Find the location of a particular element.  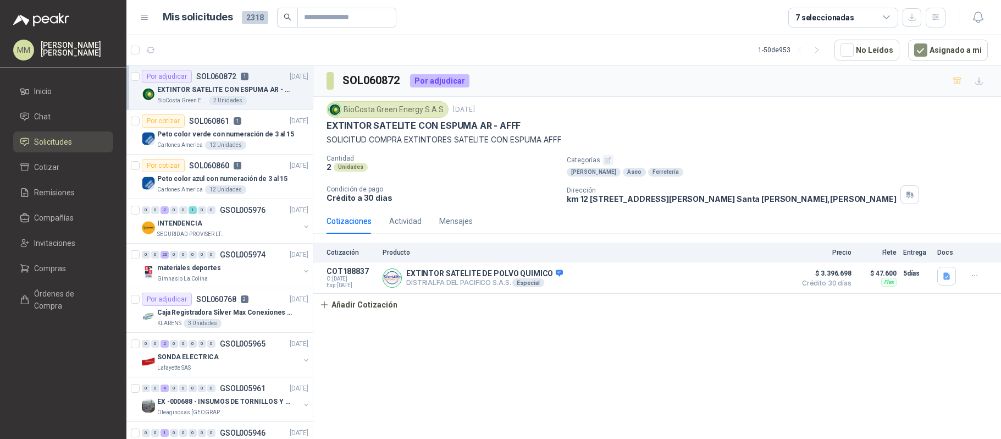

button: Asignado a mi is located at coordinates (948, 50).